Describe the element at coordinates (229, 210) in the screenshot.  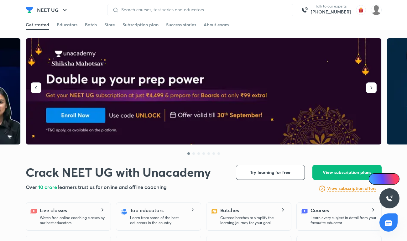
I see `h5: Batches` at that location.